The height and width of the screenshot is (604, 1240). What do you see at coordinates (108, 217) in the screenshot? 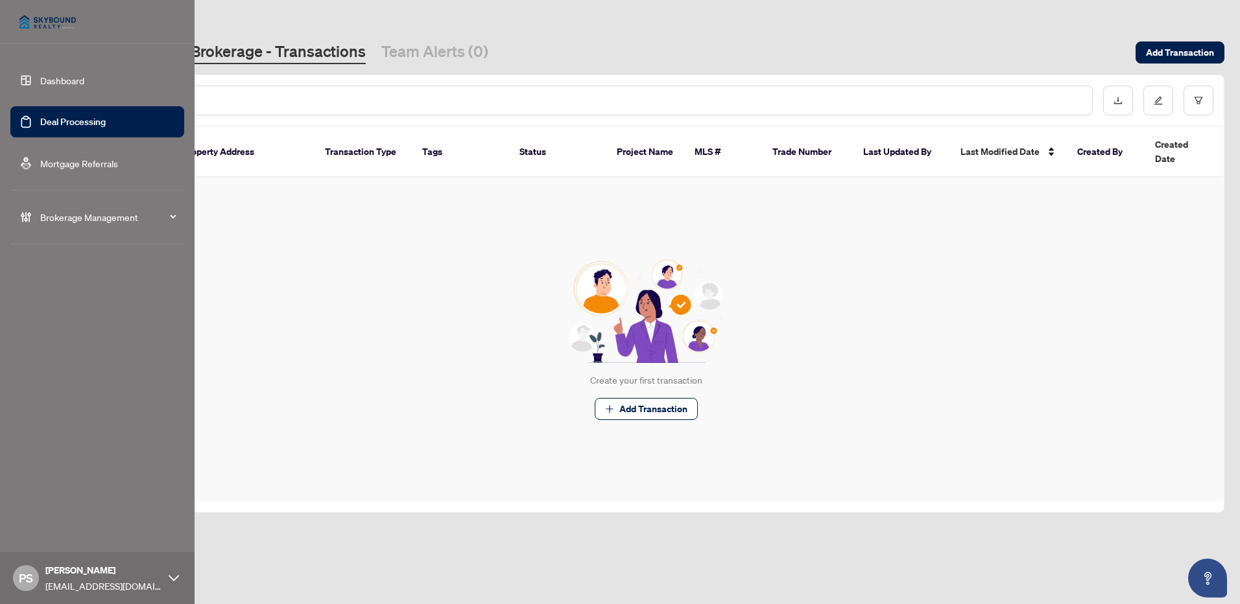
I see `span: Brokerage Management` at bounding box center [108, 217].